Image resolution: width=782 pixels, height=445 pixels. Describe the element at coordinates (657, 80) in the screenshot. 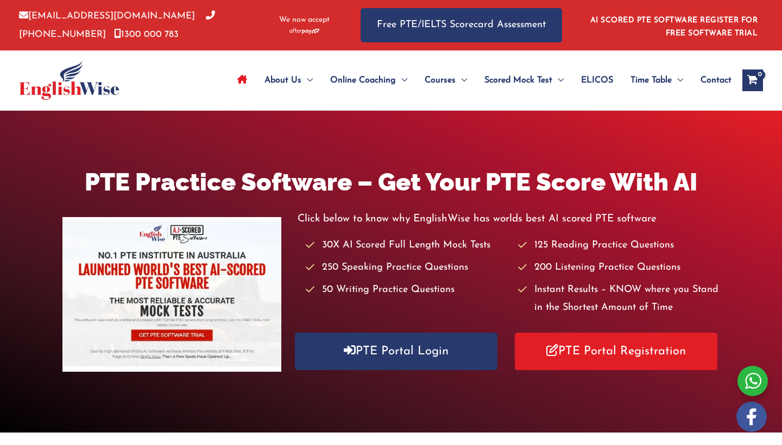

I see `a: Time TableMenu Toggle` at that location.